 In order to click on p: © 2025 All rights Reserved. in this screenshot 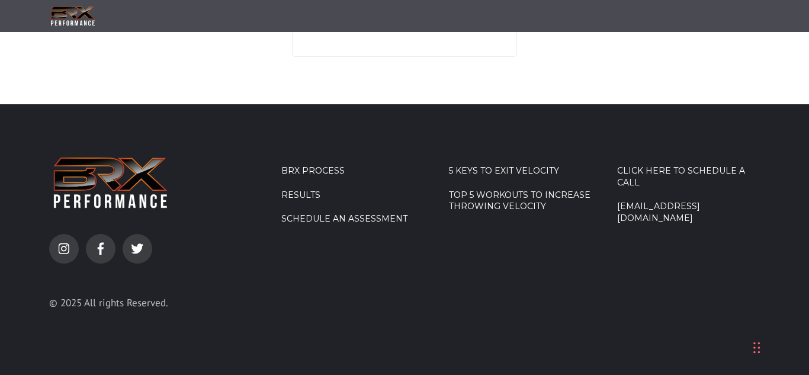, I will do `click(143, 303)`.